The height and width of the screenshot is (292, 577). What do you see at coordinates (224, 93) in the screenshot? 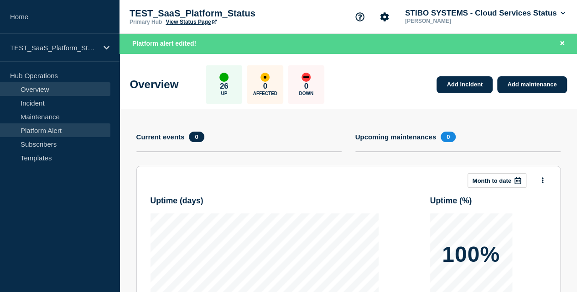
I see `p: Up` at bounding box center [224, 93].